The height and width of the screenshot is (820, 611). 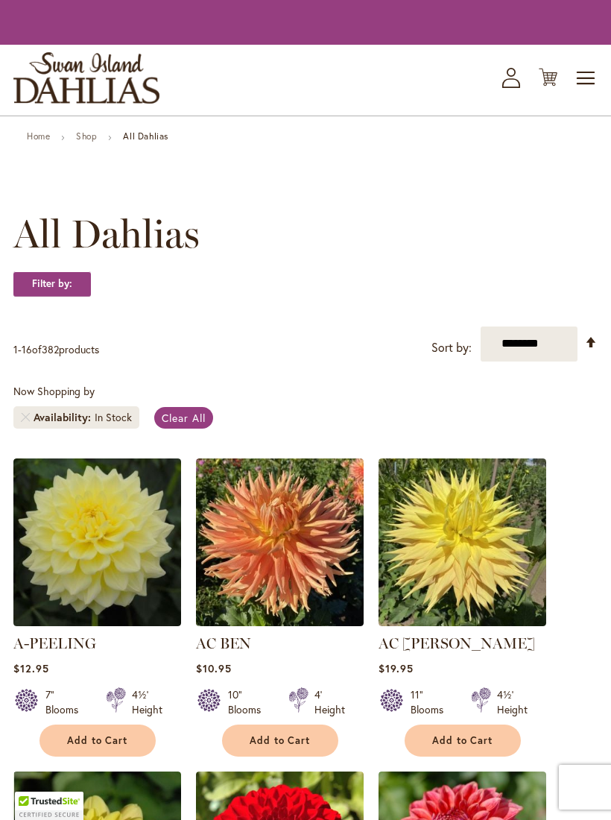 What do you see at coordinates (279, 542) in the screenshot?
I see `img: AC BEN` at bounding box center [279, 542].